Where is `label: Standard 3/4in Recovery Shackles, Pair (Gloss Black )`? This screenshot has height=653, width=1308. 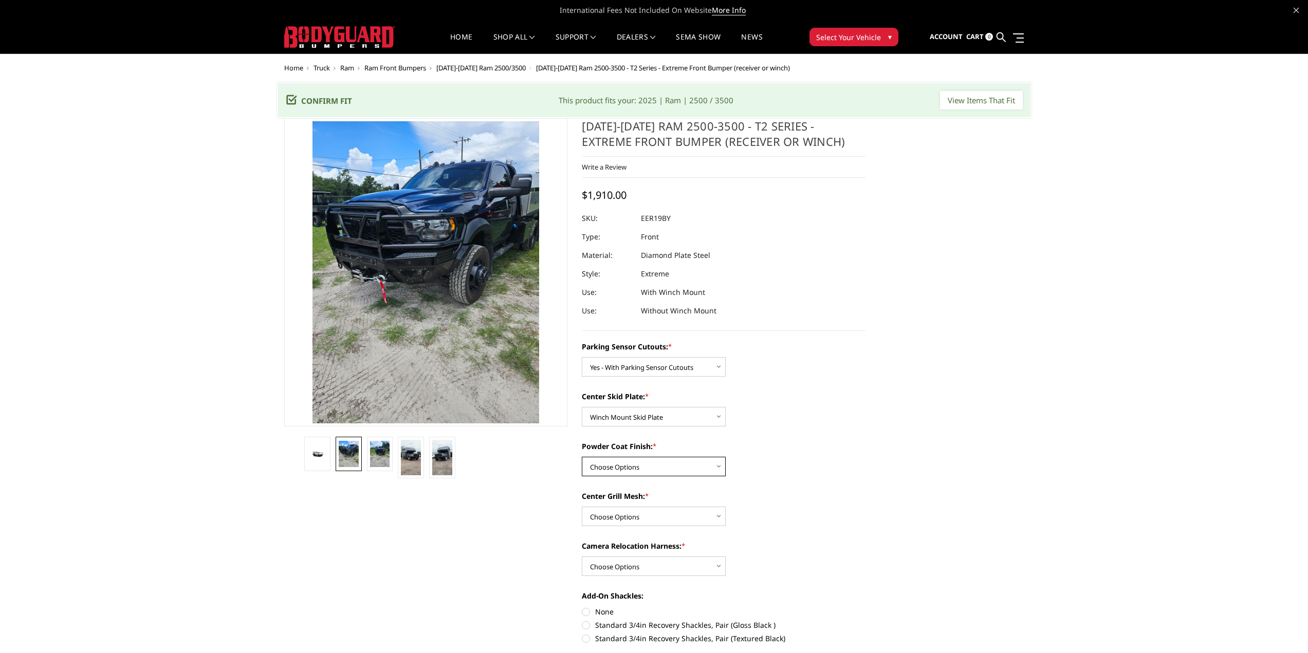
label: Standard 3/4in Recovery Shackles, Pair (Gloss Black ) is located at coordinates (723, 625).